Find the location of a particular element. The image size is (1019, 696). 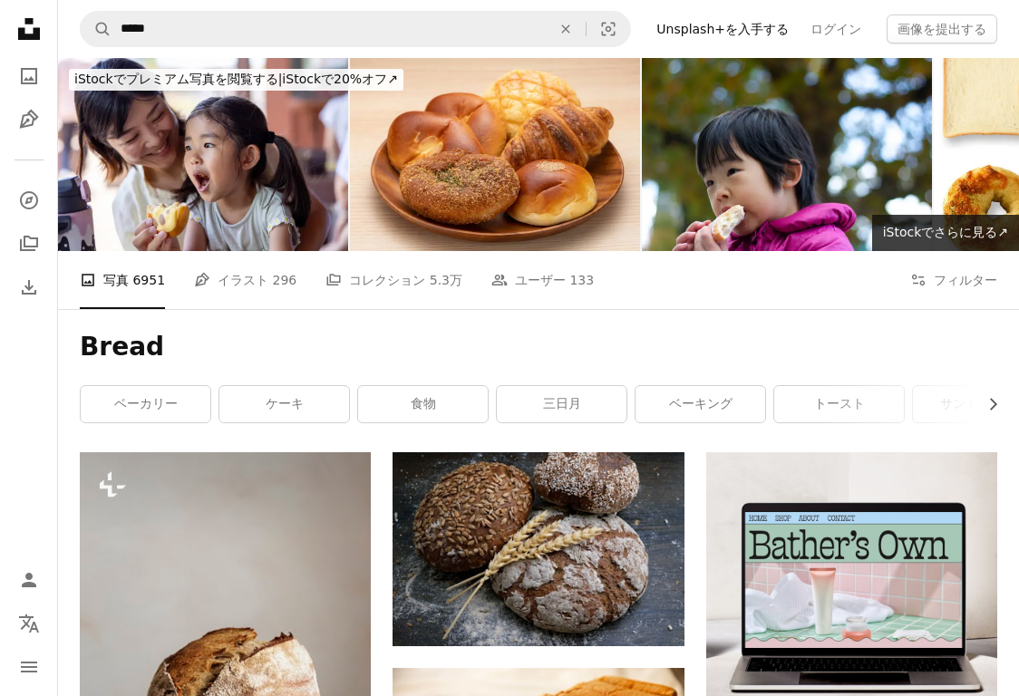

a: イラスト 296 is located at coordinates (245, 280).